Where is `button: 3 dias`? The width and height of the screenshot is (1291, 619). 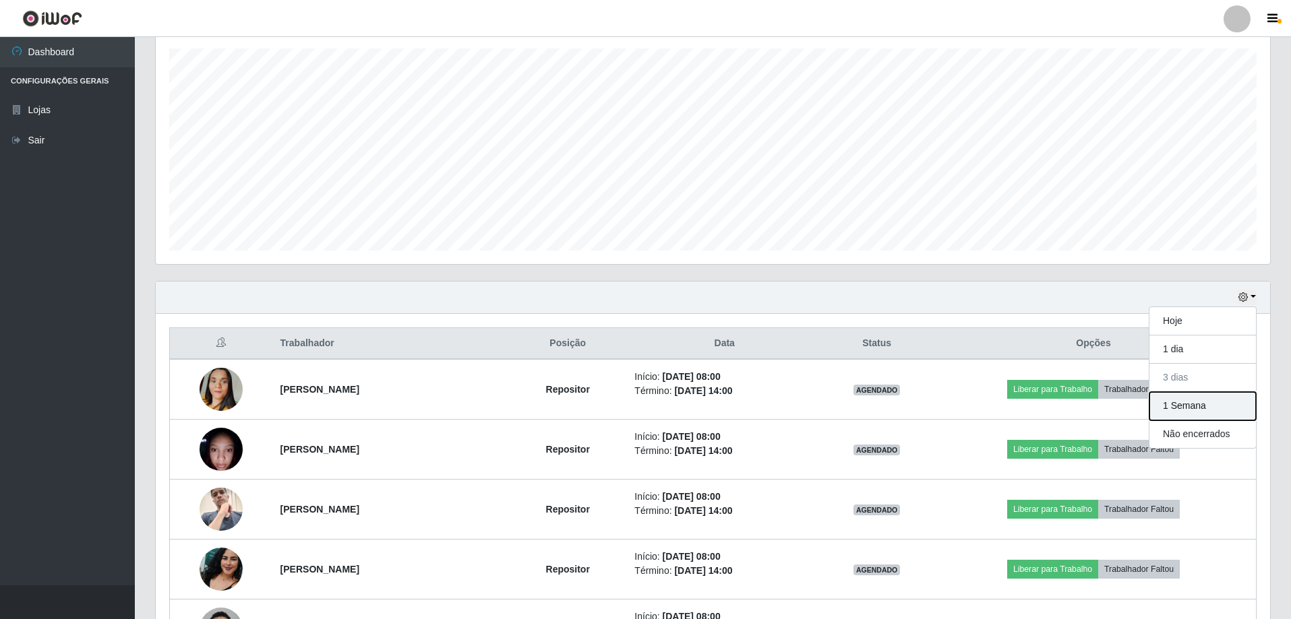
button: 3 dias is located at coordinates (1202, 378).